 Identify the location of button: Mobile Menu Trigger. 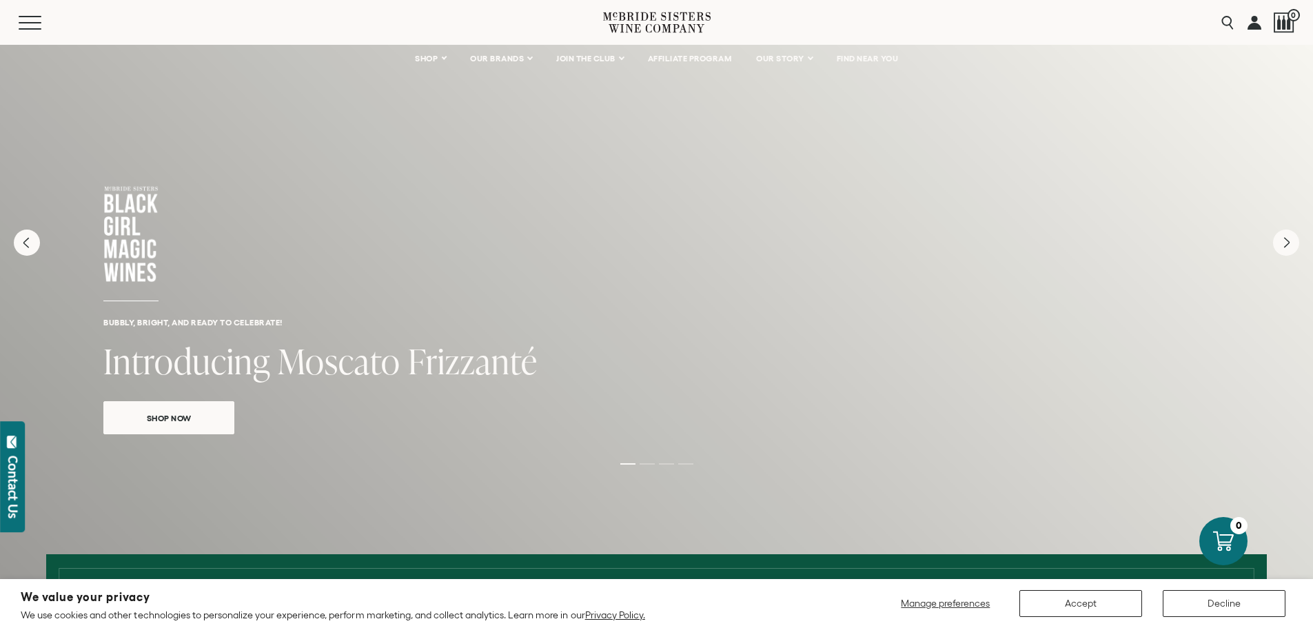
(43, 23).